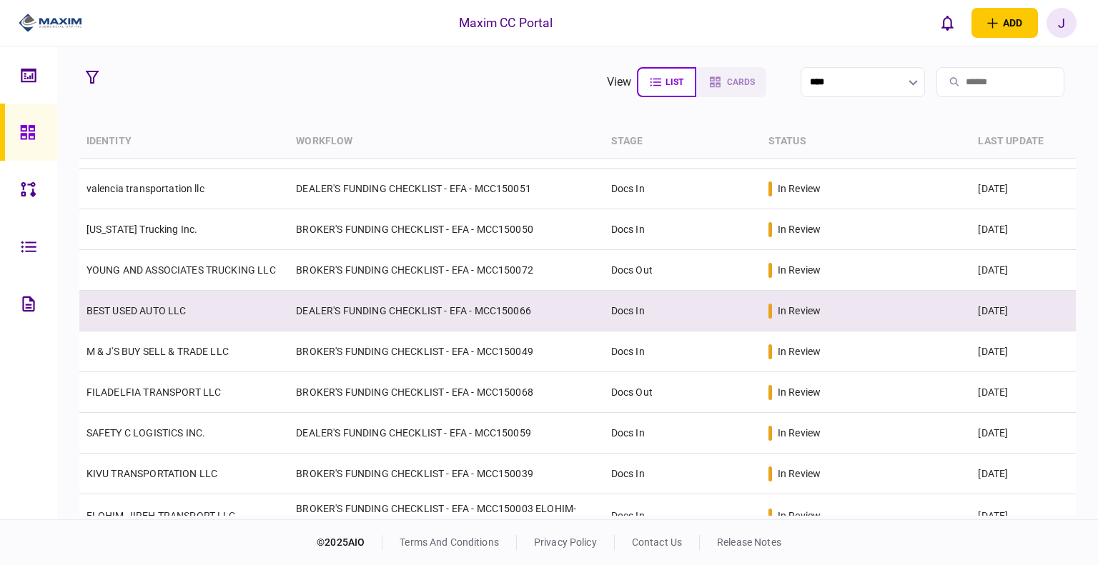  Describe the element at coordinates (446, 474) in the screenshot. I see `td: BROKER'S FUNDING CHECKLIST - EFA - MCC150039` at that location.